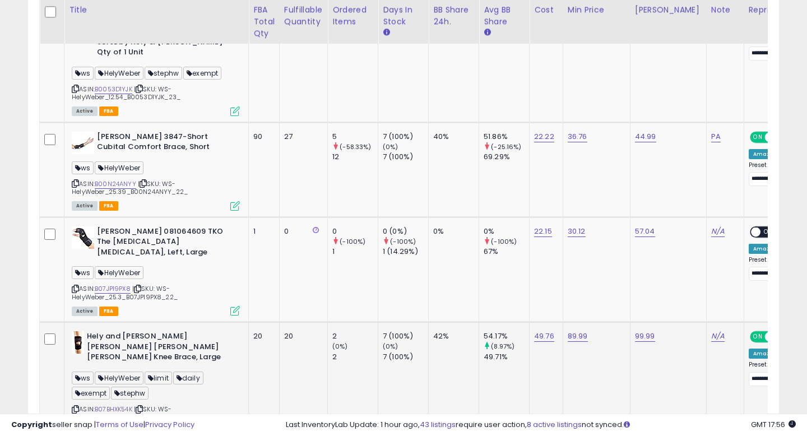 The image size is (807, 436). I want to click on span: limit, so click(158, 378).